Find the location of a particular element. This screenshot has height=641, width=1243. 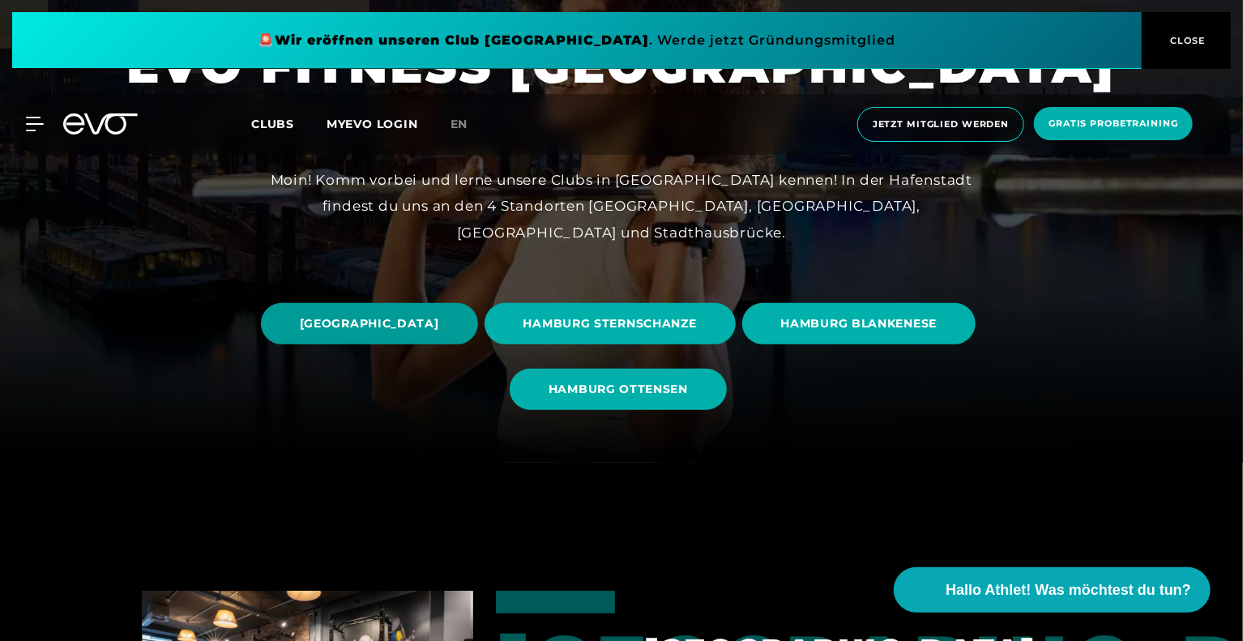

a: Clubs is located at coordinates (288, 123).